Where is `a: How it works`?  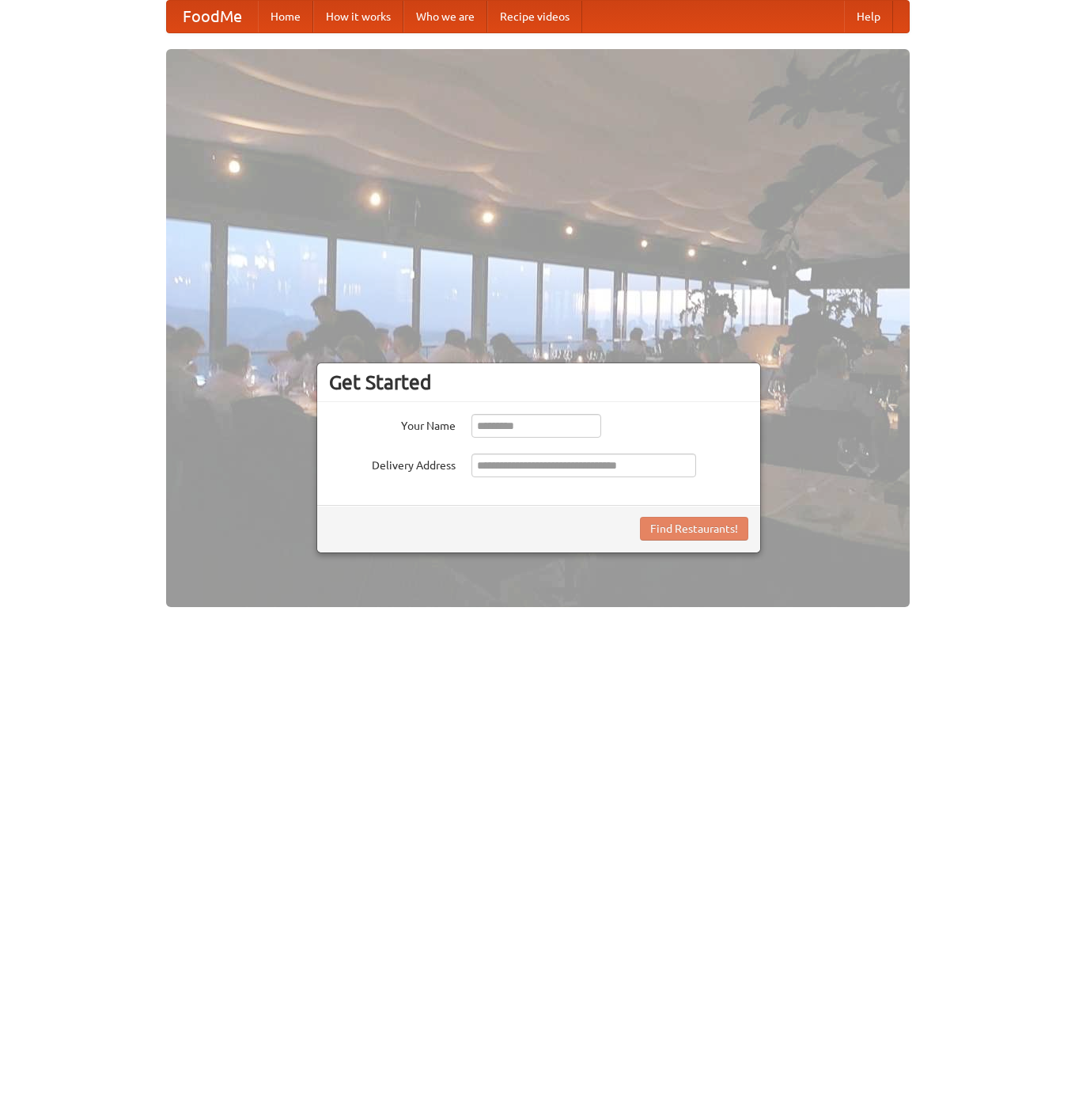
a: How it works is located at coordinates (359, 17).